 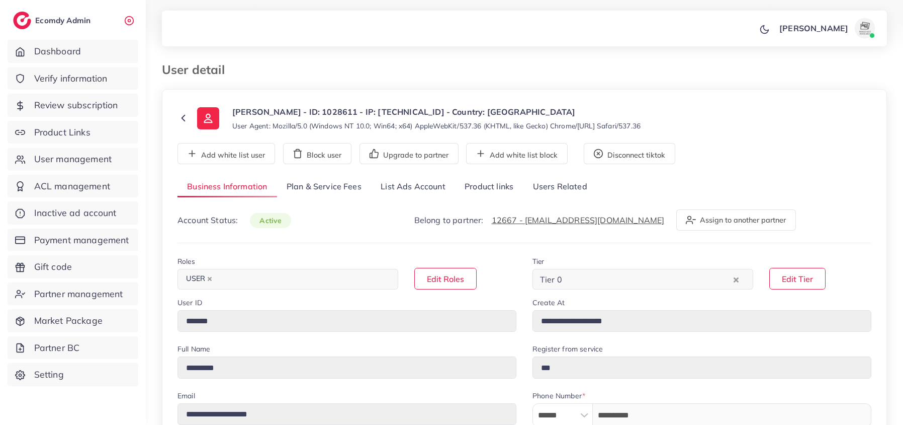 I want to click on a: Product Links, so click(x=73, y=132).